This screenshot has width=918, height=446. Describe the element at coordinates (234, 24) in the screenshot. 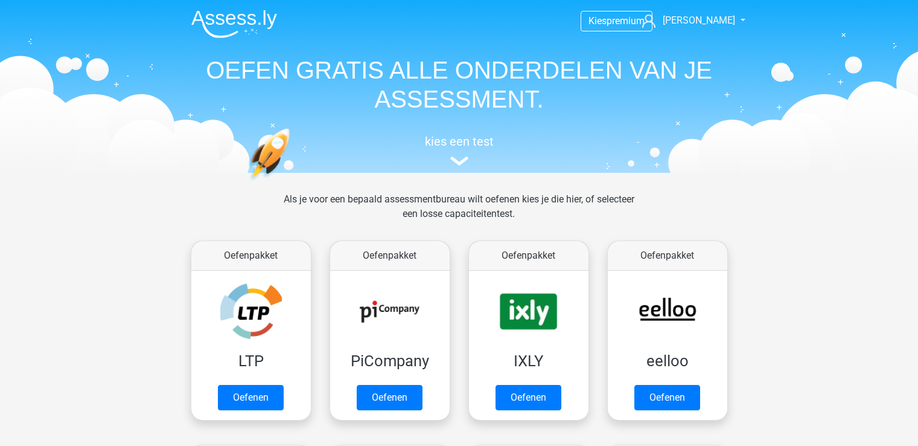

I see `img: Assessly` at that location.